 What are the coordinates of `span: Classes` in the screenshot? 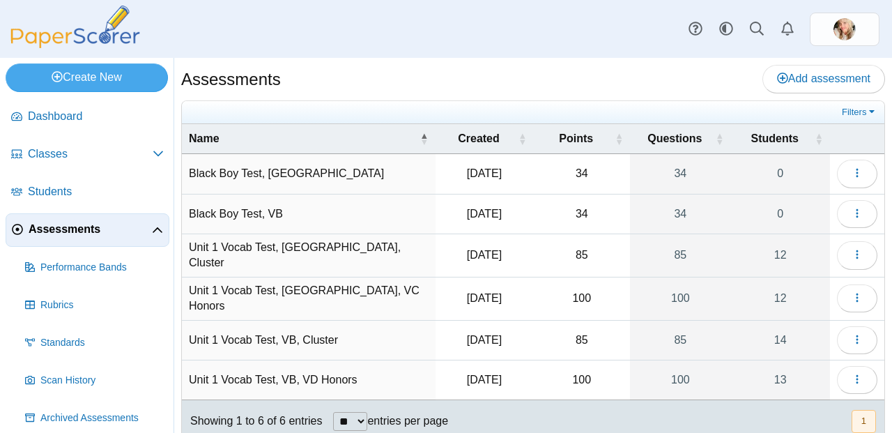 It's located at (90, 154).